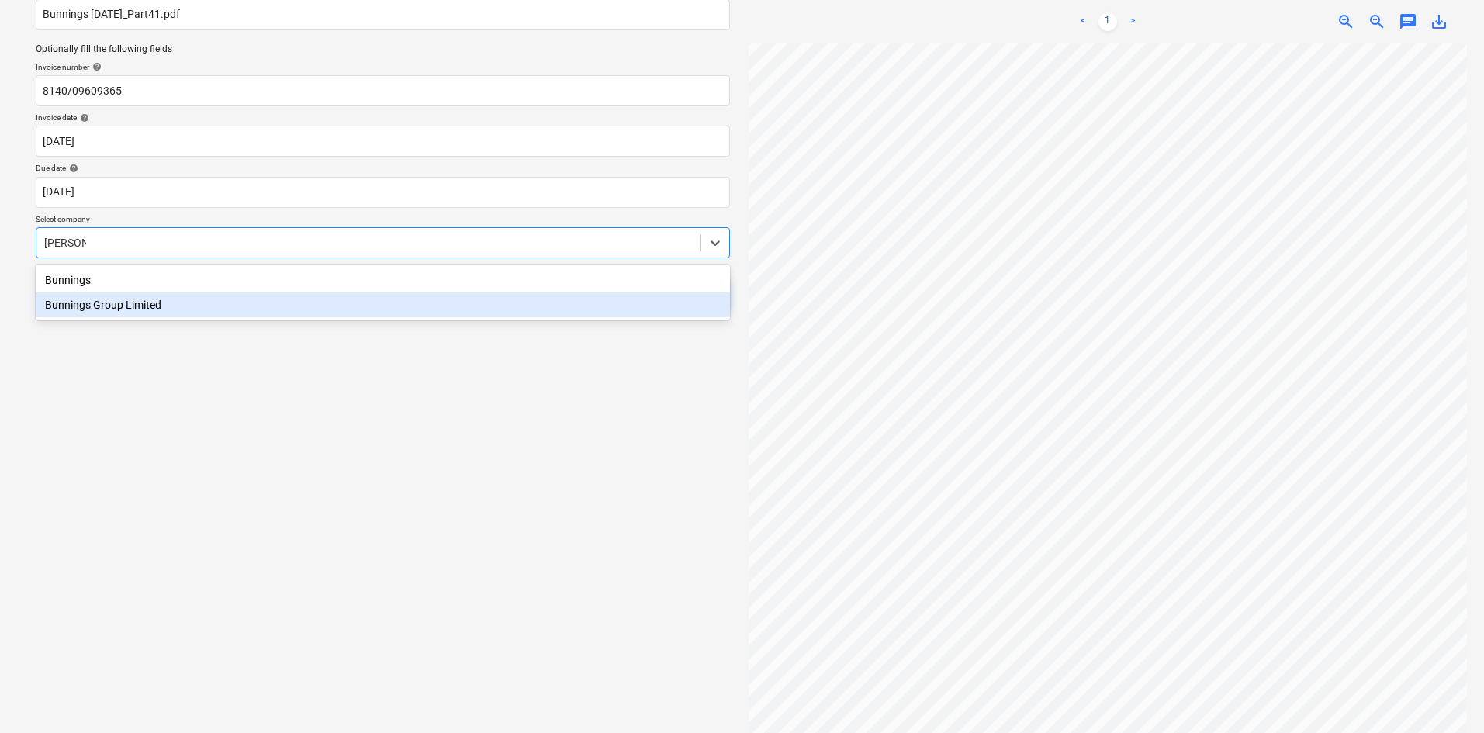  Describe the element at coordinates (383, 305) in the screenshot. I see `div: Bunnings Group Limited` at that location.